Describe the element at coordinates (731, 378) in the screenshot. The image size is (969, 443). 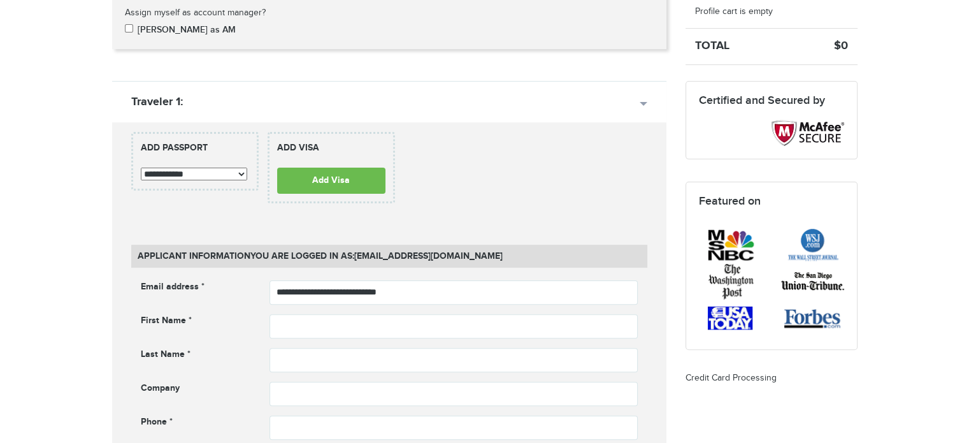
I see `a: Credit Card Processing` at that location.